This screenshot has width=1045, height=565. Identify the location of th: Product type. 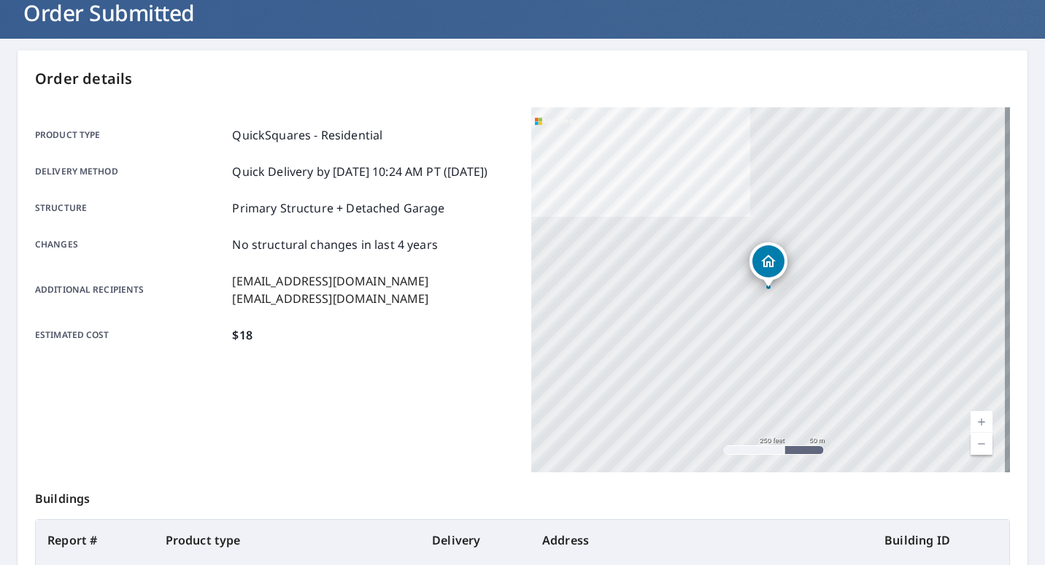
(288, 540).